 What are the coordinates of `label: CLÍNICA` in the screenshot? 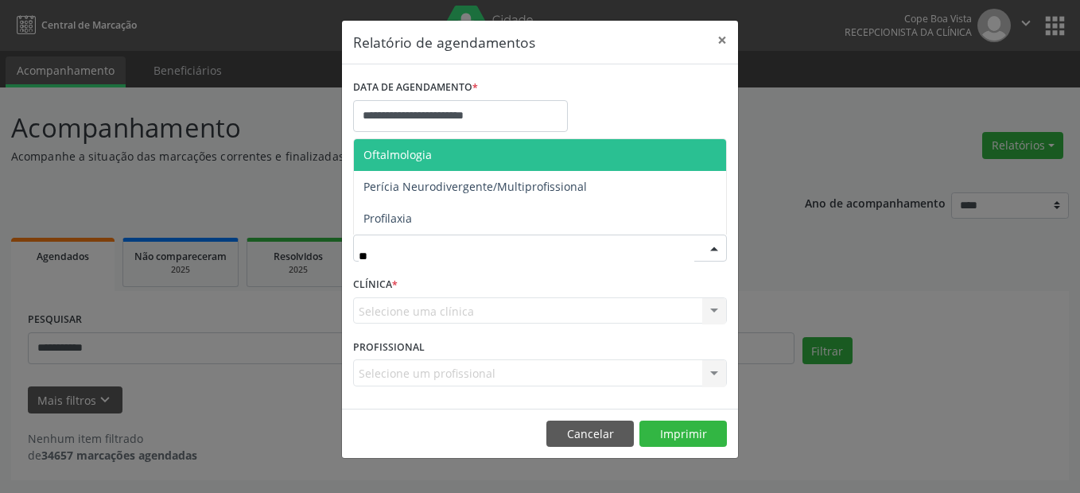 It's located at (375, 285).